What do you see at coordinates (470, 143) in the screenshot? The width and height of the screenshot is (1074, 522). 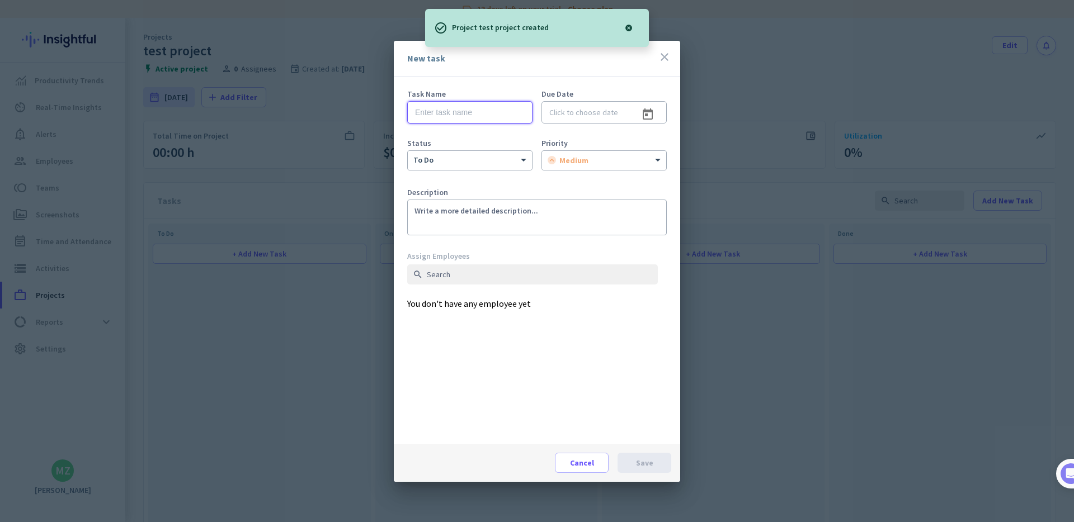 I see `div: Status` at bounding box center [470, 143].